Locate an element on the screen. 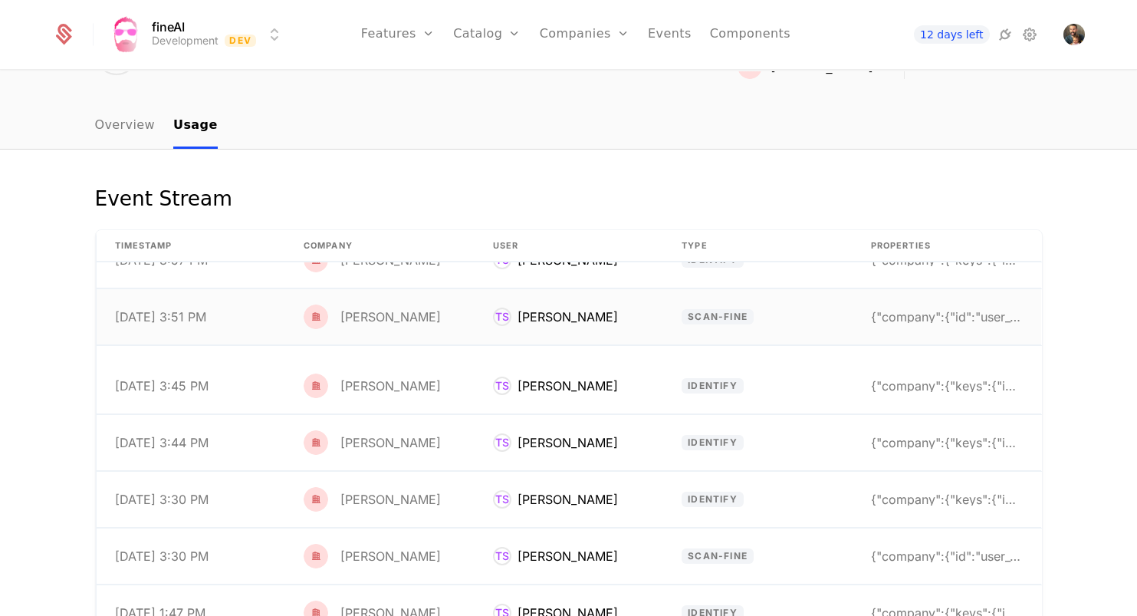  th: timestamp is located at coordinates (191, 246).